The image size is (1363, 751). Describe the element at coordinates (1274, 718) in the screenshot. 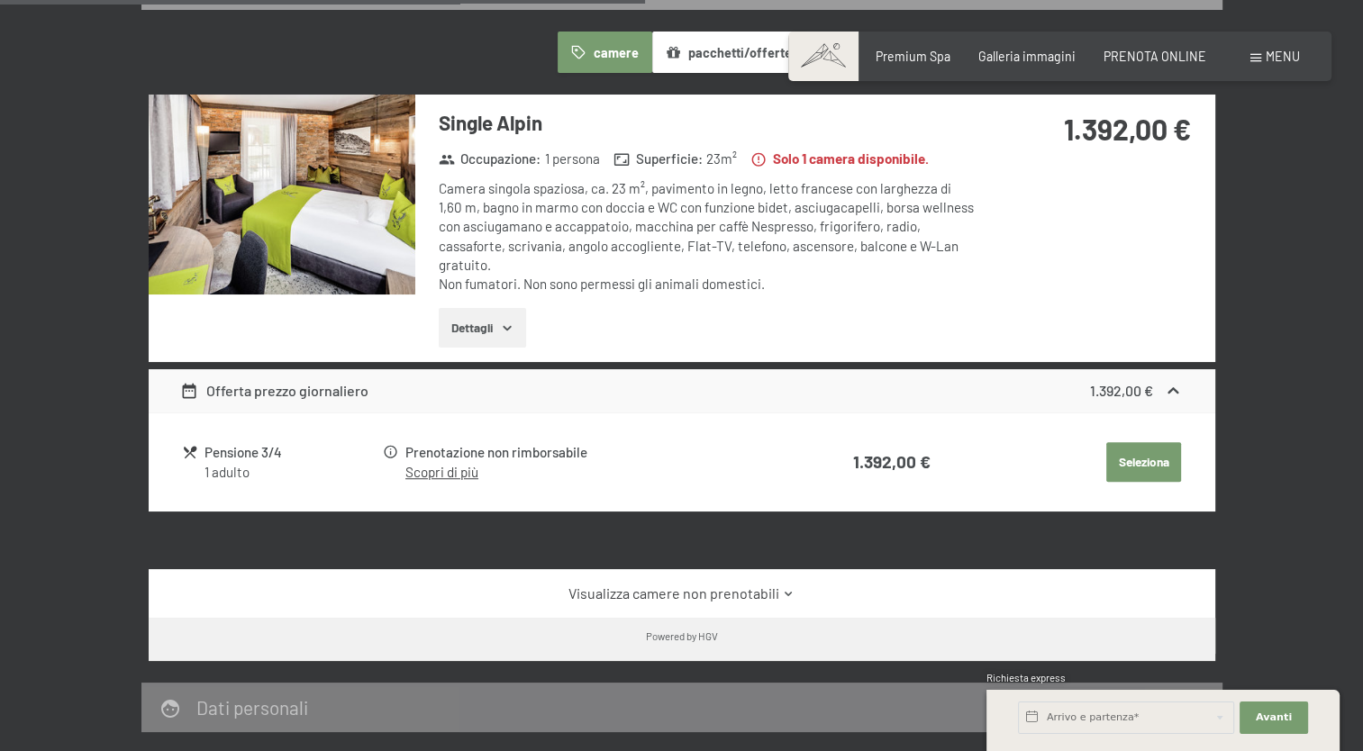

I see `span: Avanti` at that location.